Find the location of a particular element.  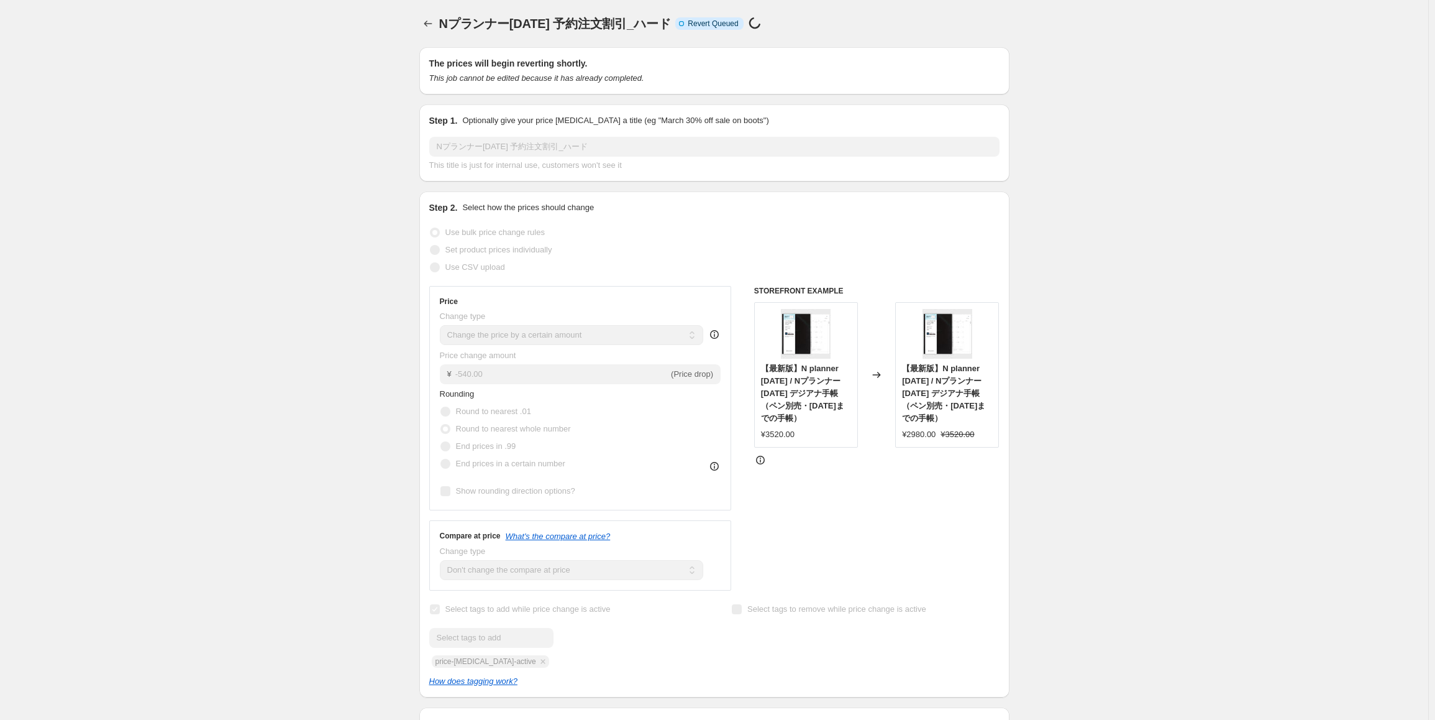

h3: Compare at price is located at coordinates (470, 536).